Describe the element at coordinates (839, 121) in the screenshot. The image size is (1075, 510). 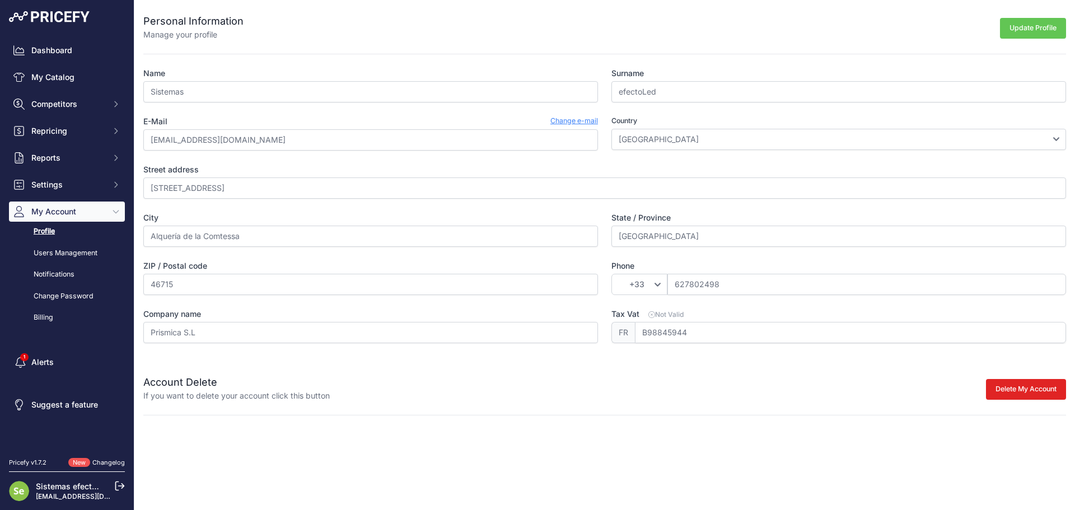
I see `label: Country` at that location.